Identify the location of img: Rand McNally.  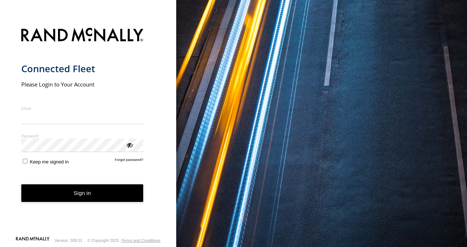
(82, 36).